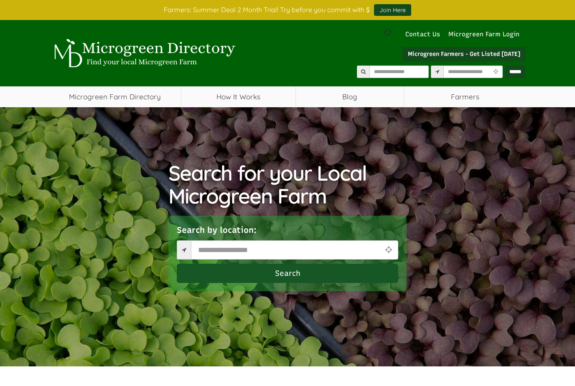 The width and height of the screenshot is (575, 386). Describe the element at coordinates (115, 97) in the screenshot. I see `a: Microgreen Farm Directory` at that location.